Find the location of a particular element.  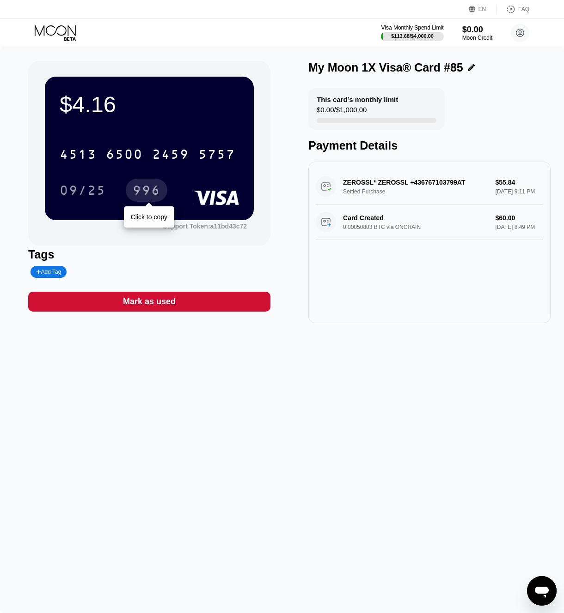

div: Moon Credit is located at coordinates (477, 38).